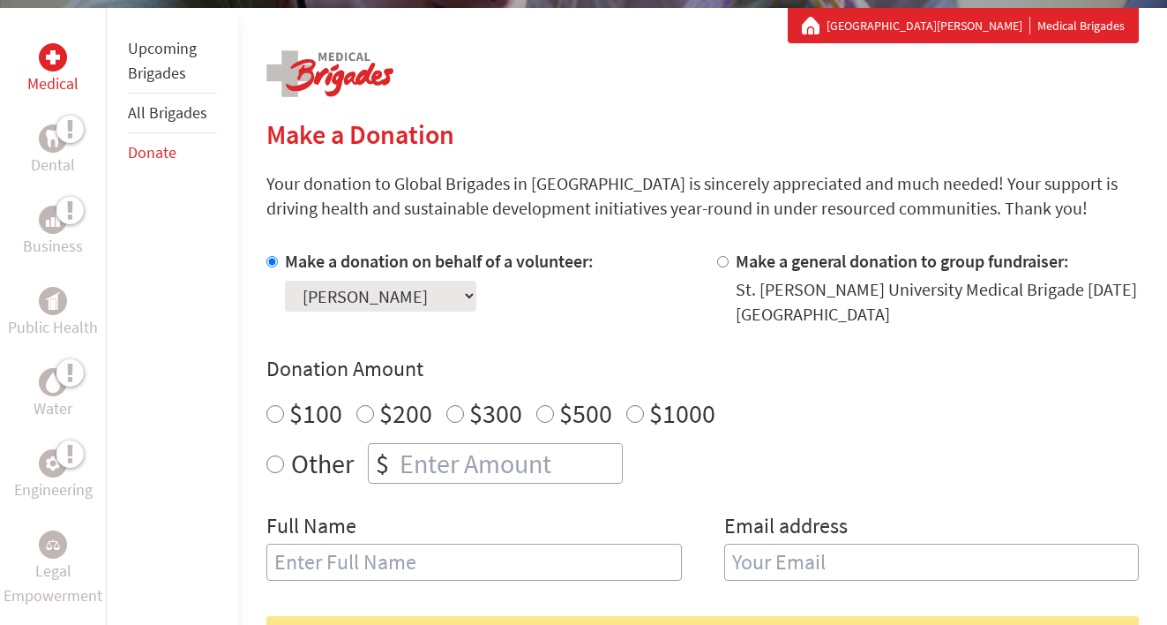  I want to click on label: Email address, so click(786, 528).